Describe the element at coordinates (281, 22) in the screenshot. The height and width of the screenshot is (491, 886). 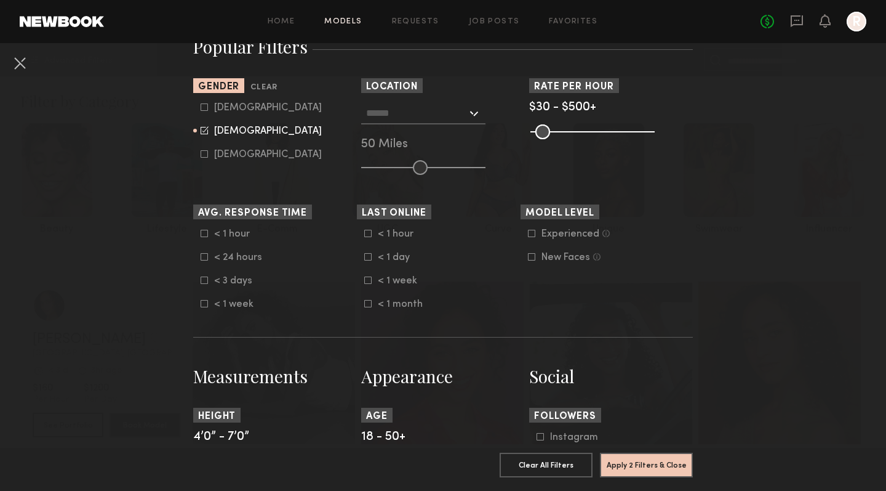
I see `a: Home` at that location.